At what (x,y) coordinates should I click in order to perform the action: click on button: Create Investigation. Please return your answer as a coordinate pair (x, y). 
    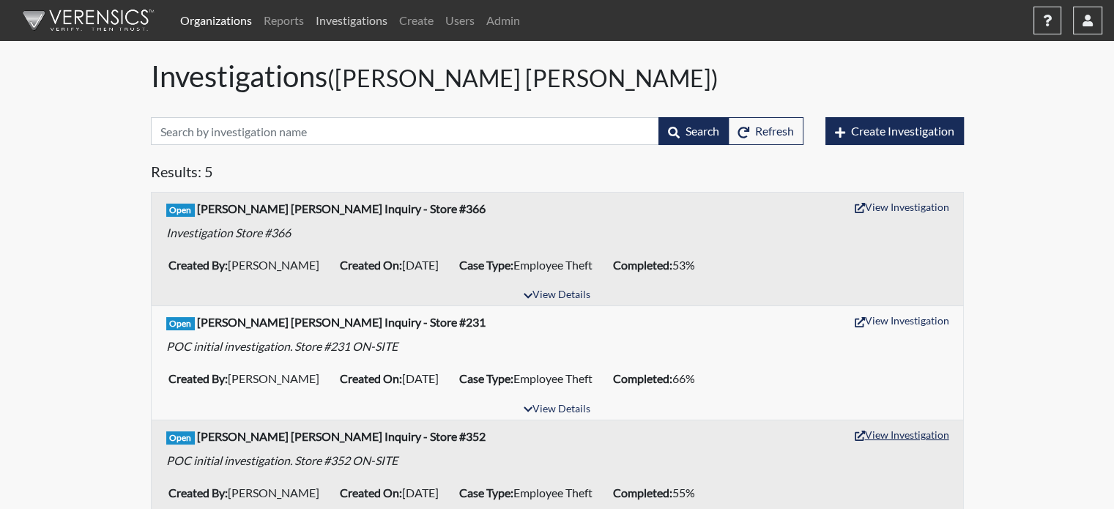
    Looking at the image, I should click on (894, 131).